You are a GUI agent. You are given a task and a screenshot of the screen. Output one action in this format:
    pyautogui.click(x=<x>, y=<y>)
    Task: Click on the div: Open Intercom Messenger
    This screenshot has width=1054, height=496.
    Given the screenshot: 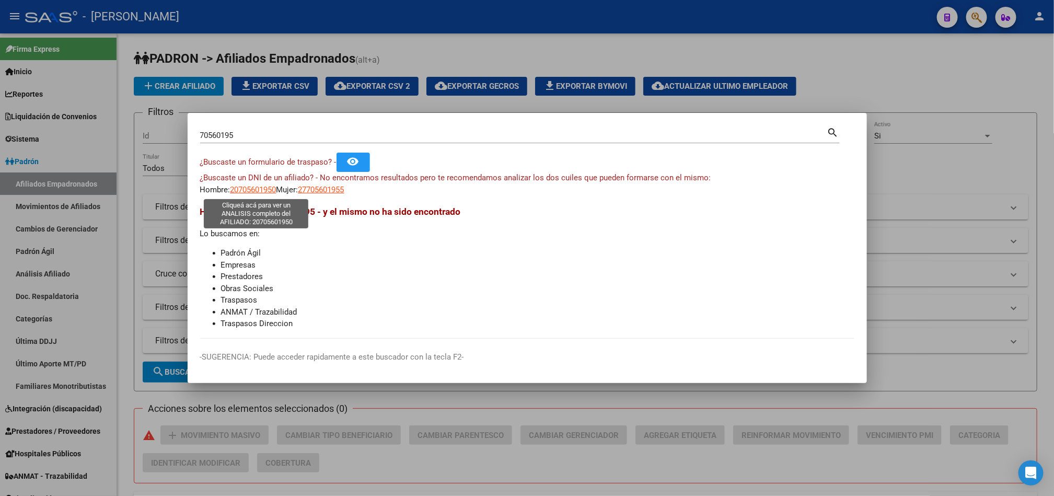 What is the action you would take?
    pyautogui.click(x=1031, y=473)
    